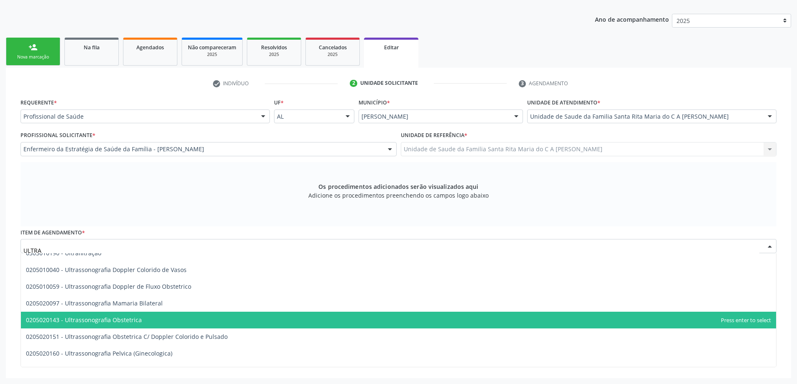  What do you see at coordinates (212, 47) in the screenshot?
I see `span: Não compareceram` at bounding box center [212, 47].